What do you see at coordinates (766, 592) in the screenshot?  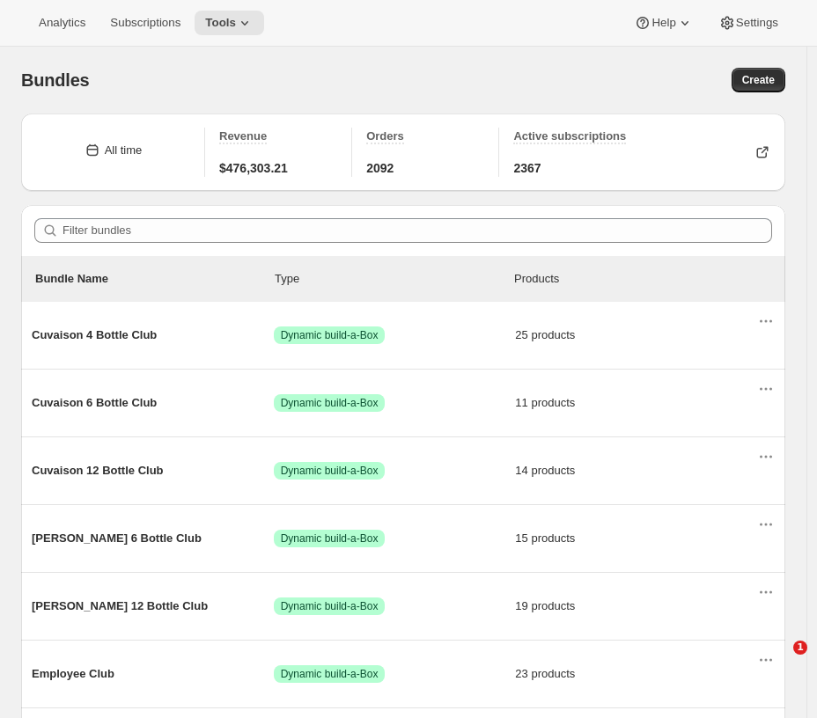 I see `button: Actions for Brandlin 12 Bottle Club` at bounding box center [766, 592].